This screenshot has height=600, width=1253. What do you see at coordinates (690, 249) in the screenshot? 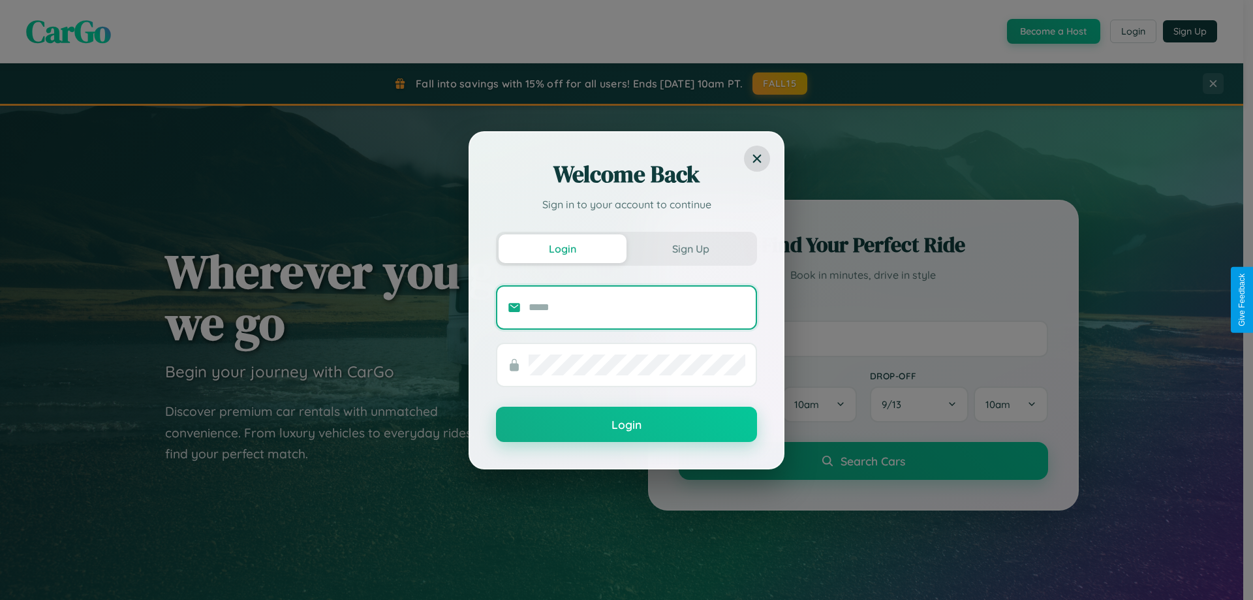
I see `button: Sign Up` at bounding box center [690, 249].